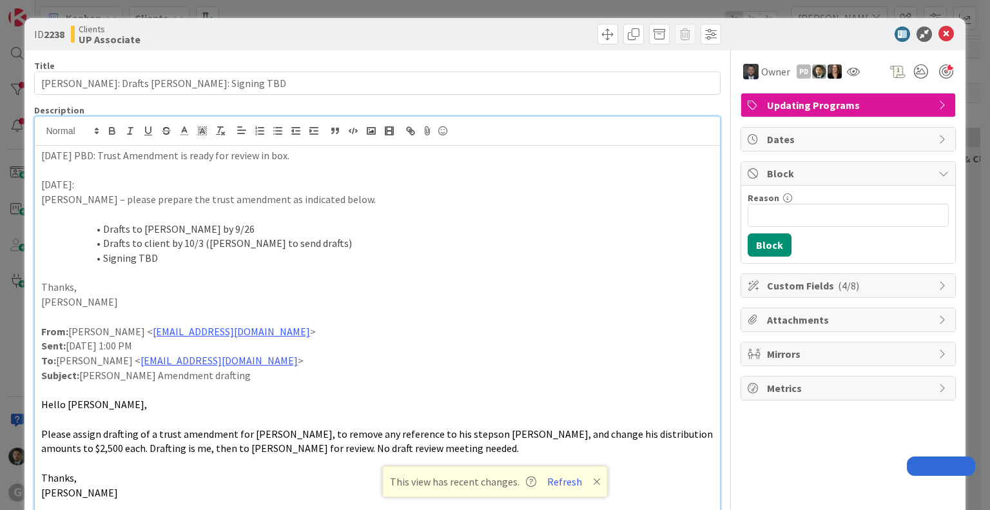 The height and width of the screenshot is (510, 990). Describe the element at coordinates (850, 173) in the screenshot. I see `span: Block` at that location.